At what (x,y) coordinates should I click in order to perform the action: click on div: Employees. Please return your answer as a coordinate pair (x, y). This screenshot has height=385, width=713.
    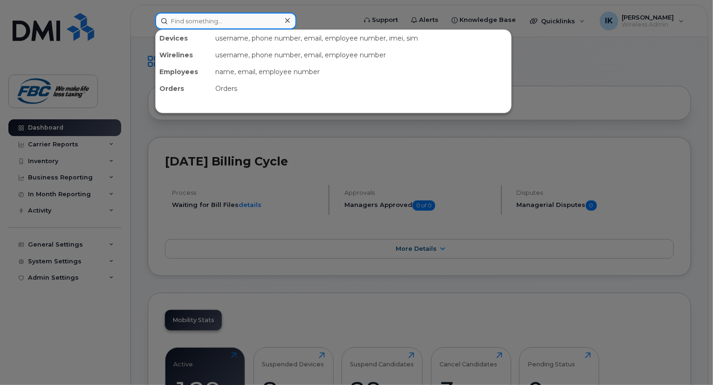
    Looking at the image, I should click on (184, 72).